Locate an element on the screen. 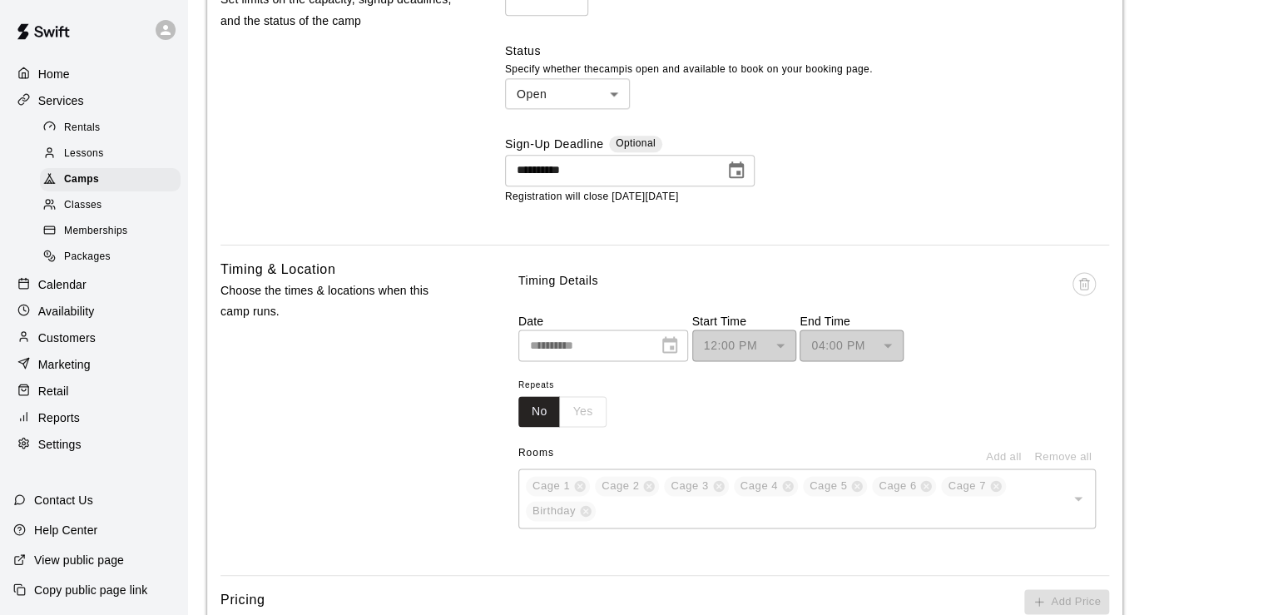  p: Settings is located at coordinates (60, 444).